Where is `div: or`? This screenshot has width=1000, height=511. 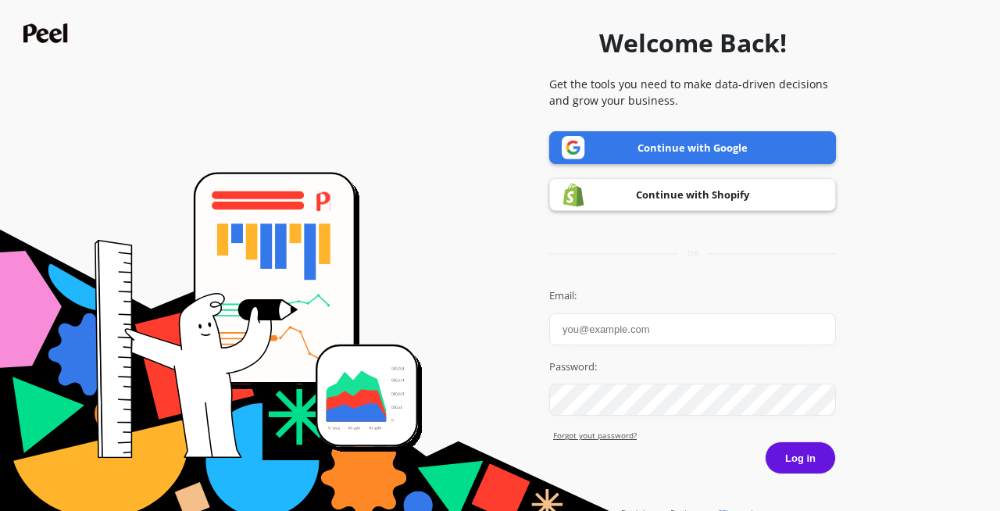
div: or is located at coordinates (692, 253).